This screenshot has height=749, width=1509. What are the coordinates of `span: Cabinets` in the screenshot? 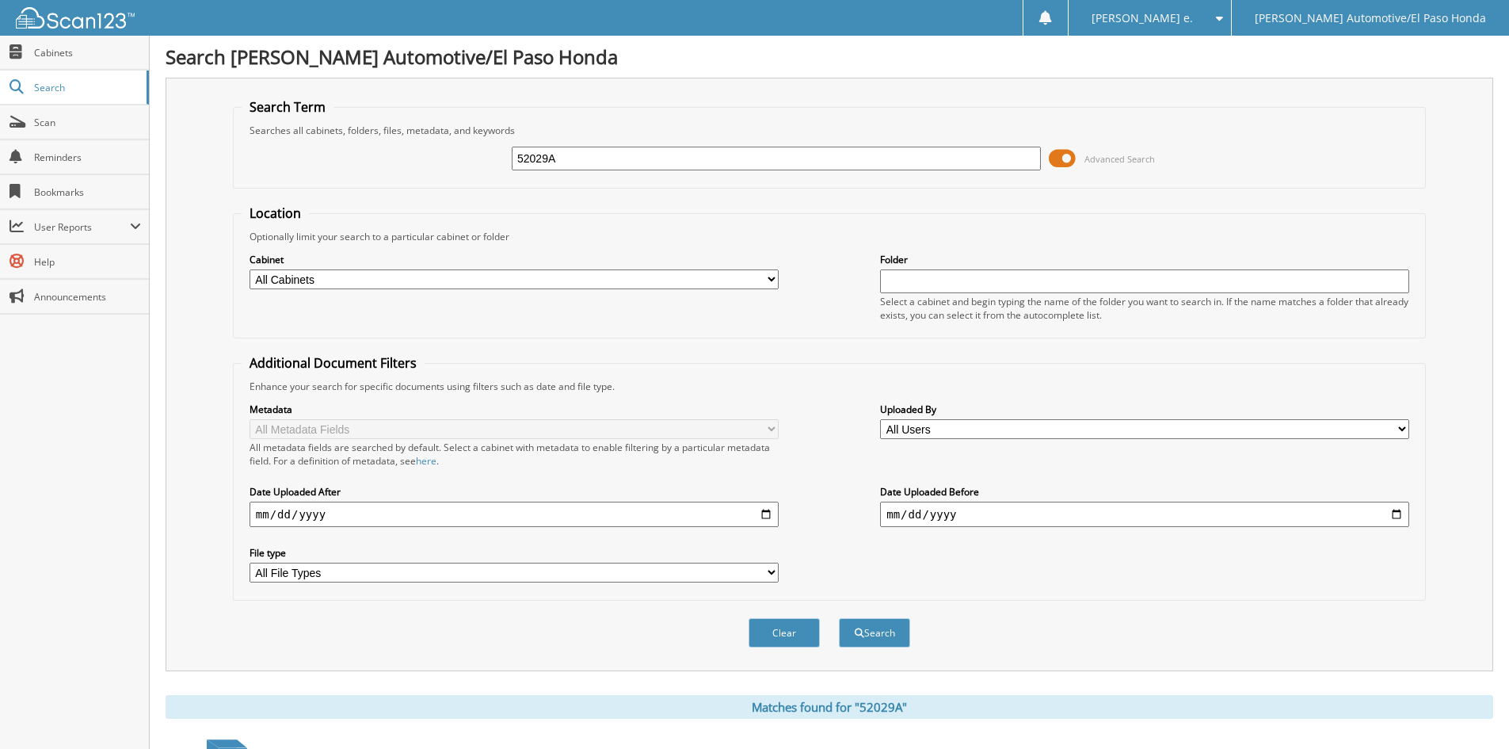 It's located at (87, 52).